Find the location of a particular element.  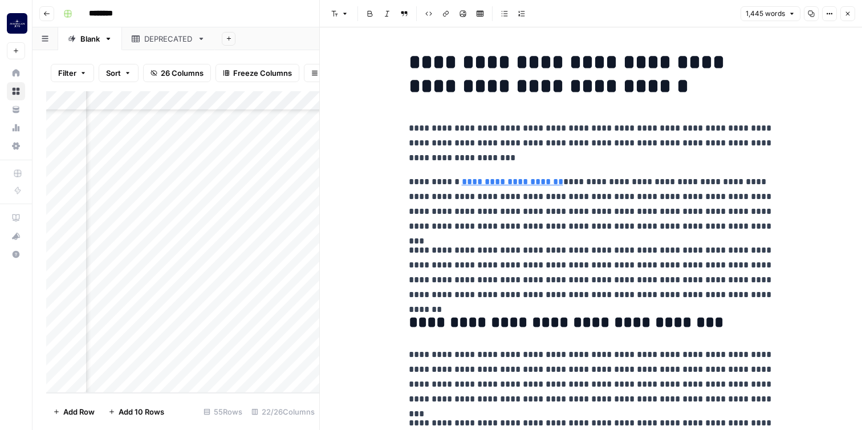

div: What's new? is located at coordinates (16, 236).